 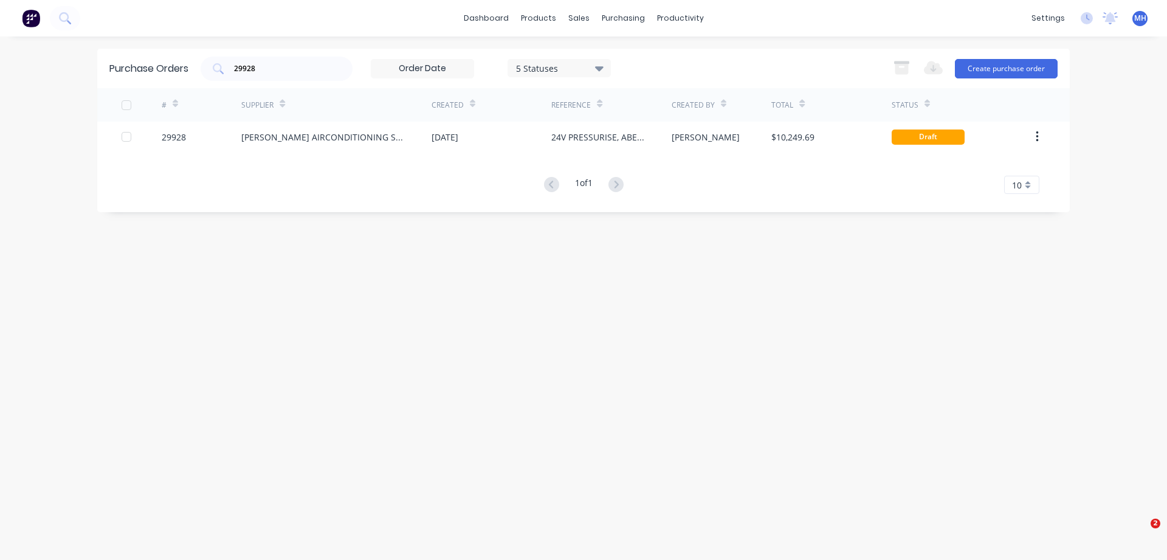 I want to click on div: sales, so click(x=579, y=18).